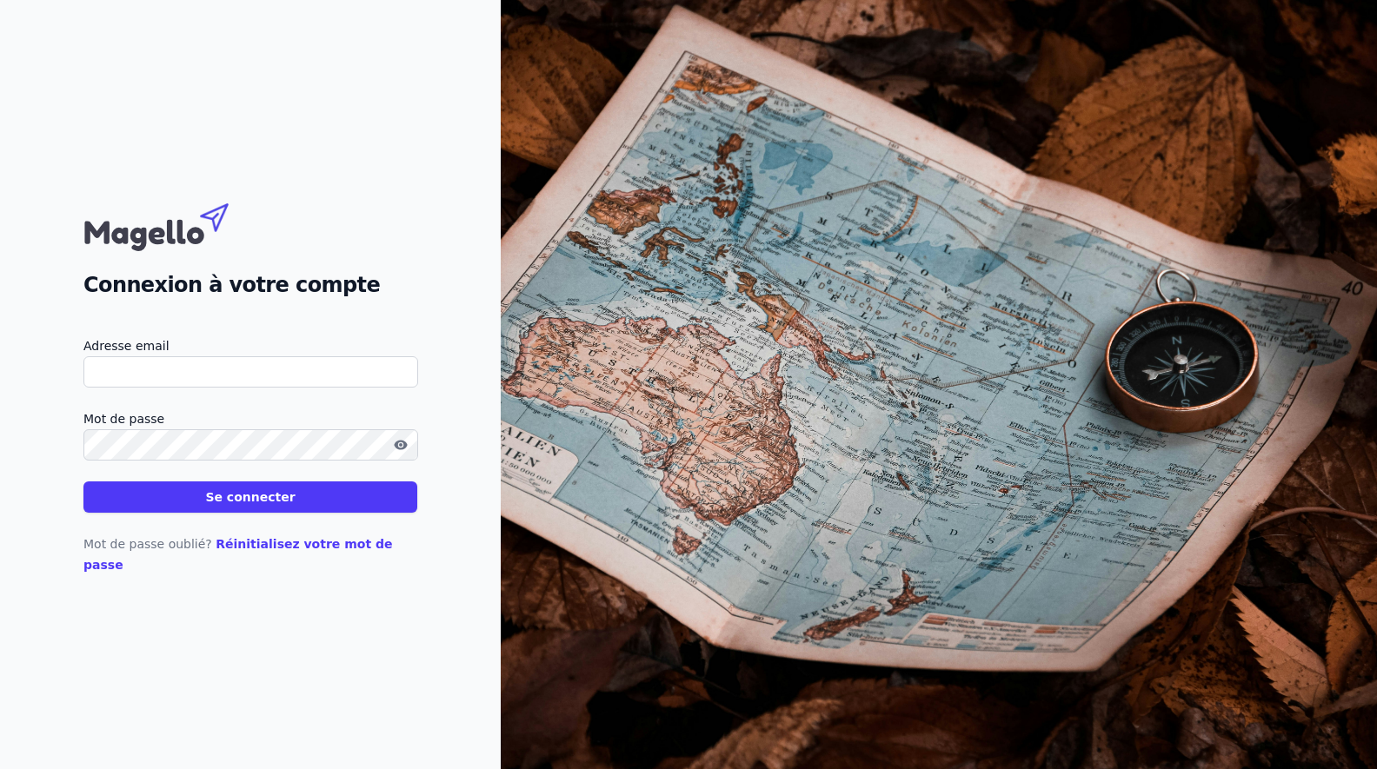  Describe the element at coordinates (250, 346) in the screenshot. I see `label: Adresse email` at that location.